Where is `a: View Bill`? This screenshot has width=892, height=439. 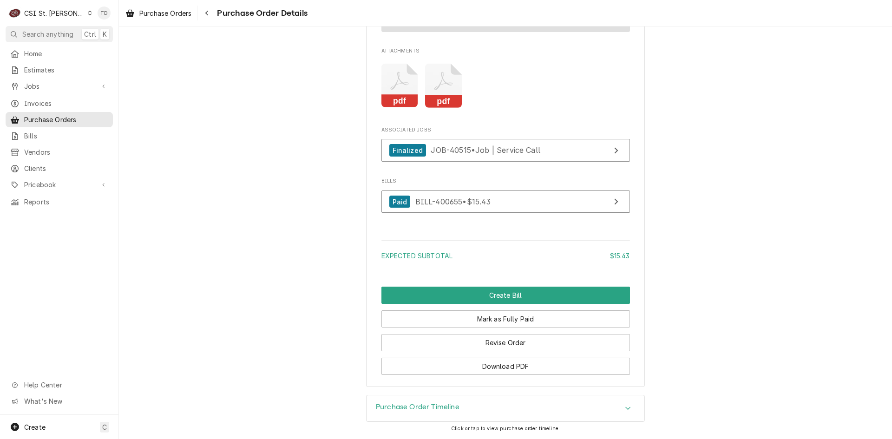 a: View Bill is located at coordinates (505, 202).